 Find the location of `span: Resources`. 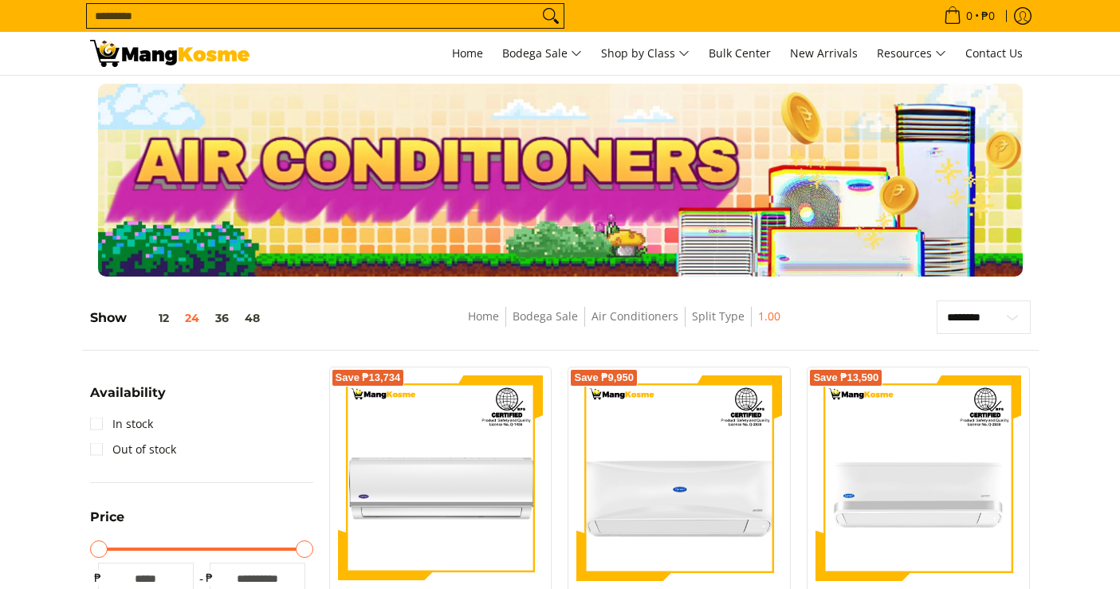

span: Resources is located at coordinates (911, 53).